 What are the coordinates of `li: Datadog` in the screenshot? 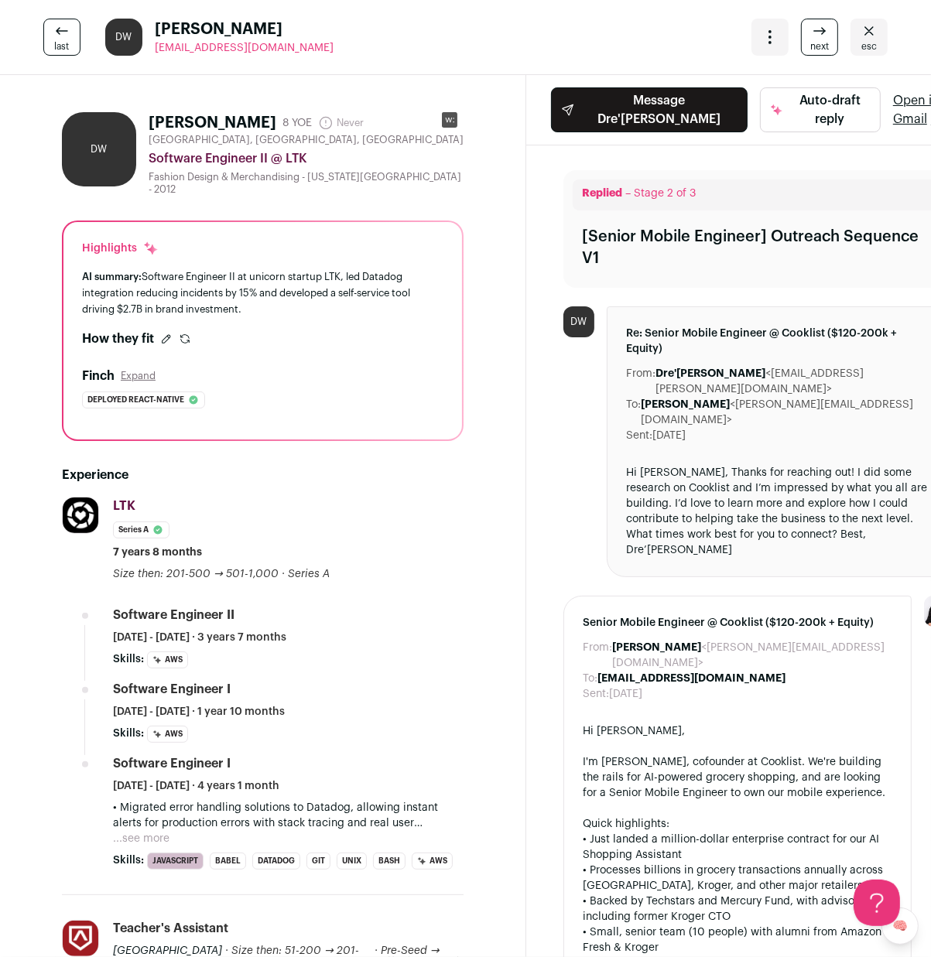 It's located at (276, 861).